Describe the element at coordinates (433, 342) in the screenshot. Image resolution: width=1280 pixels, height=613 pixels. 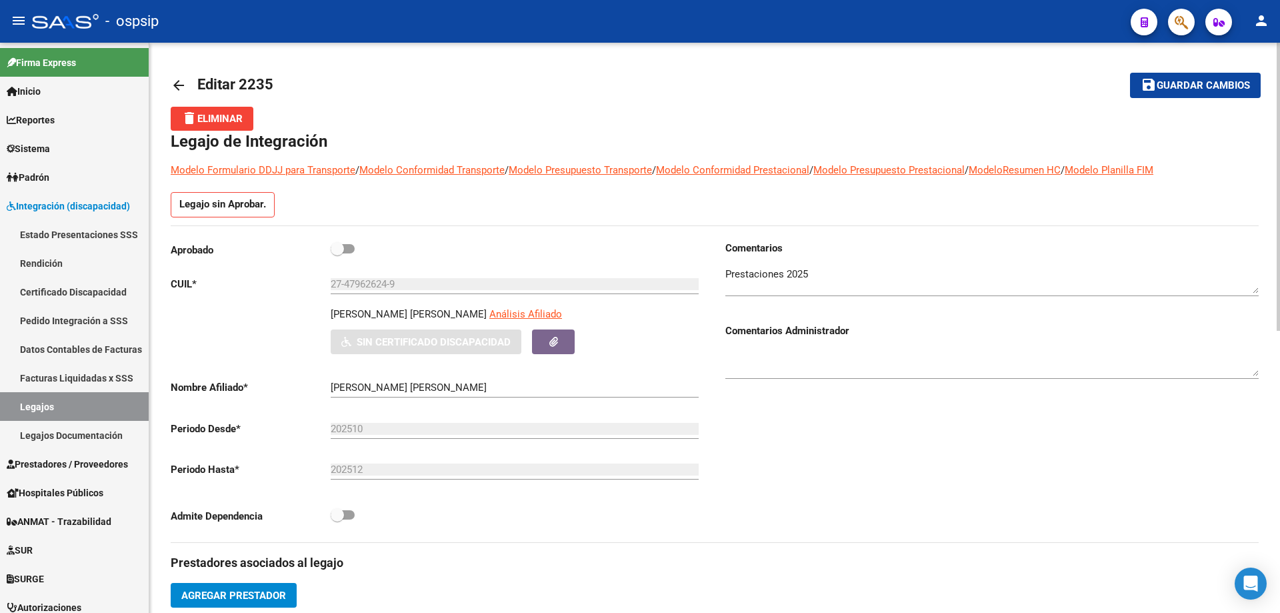
I see `span: Sin Certificado Discapacidad` at that location.